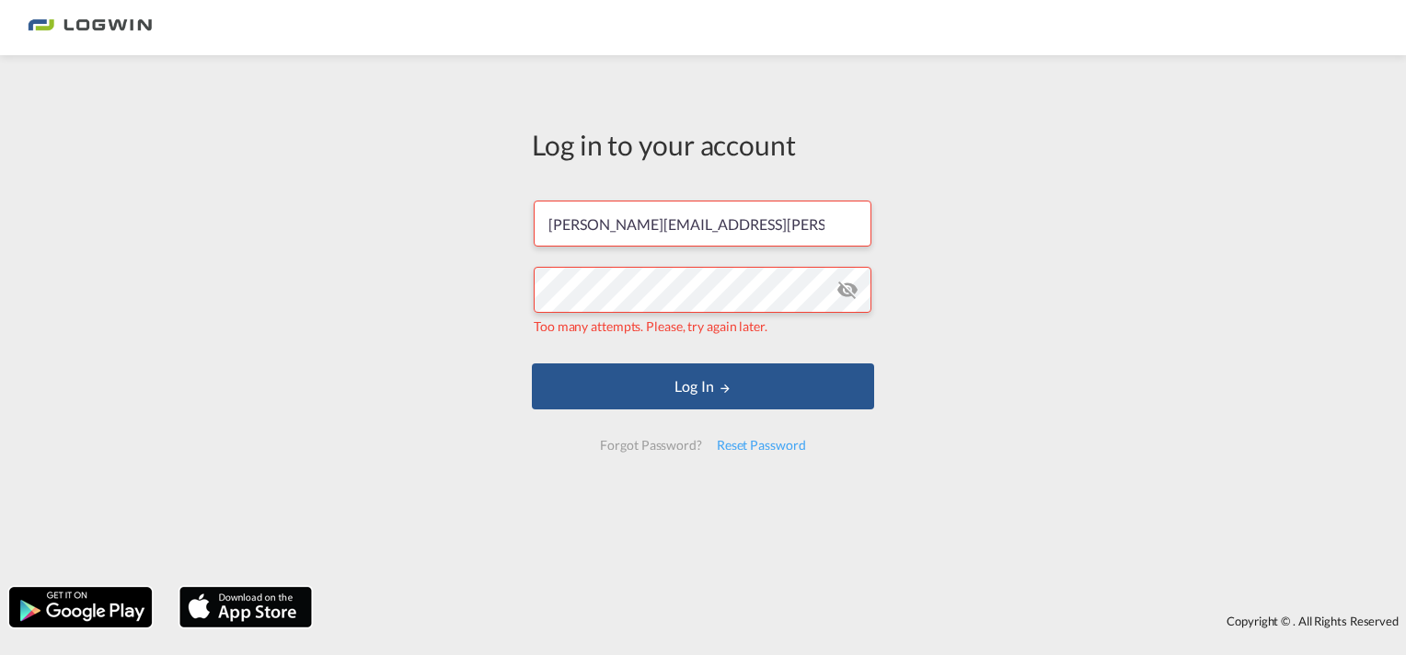 The width and height of the screenshot is (1406, 655). I want to click on md-icon: icon-eye-off, so click(848, 290).